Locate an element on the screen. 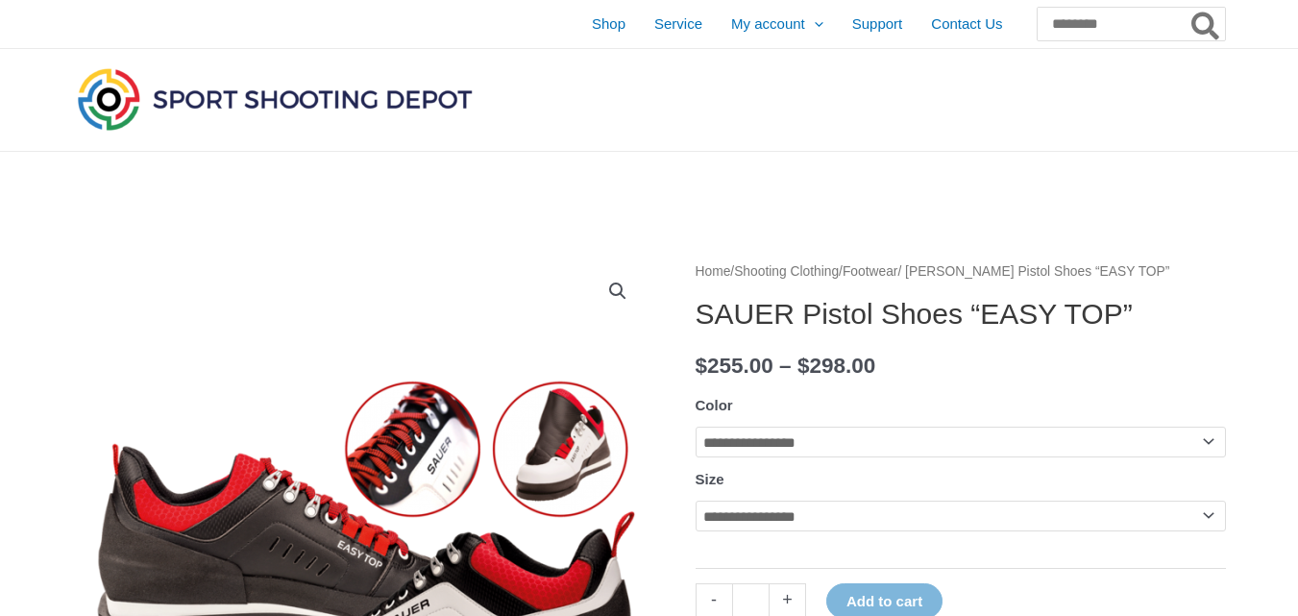  a: View full-screen image gallery is located at coordinates (618, 291).